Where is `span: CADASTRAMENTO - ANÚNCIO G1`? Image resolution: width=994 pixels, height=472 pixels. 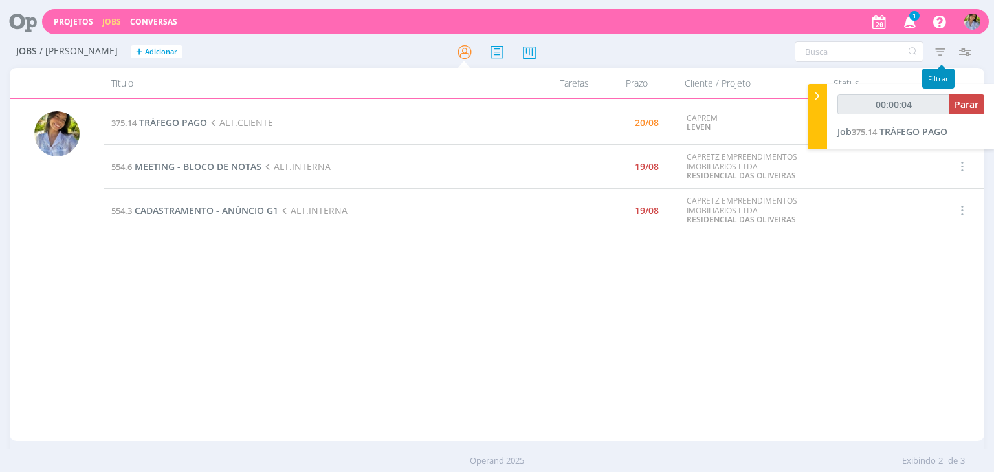 span: CADASTRAMENTO - ANÚNCIO G1 is located at coordinates (206, 210).